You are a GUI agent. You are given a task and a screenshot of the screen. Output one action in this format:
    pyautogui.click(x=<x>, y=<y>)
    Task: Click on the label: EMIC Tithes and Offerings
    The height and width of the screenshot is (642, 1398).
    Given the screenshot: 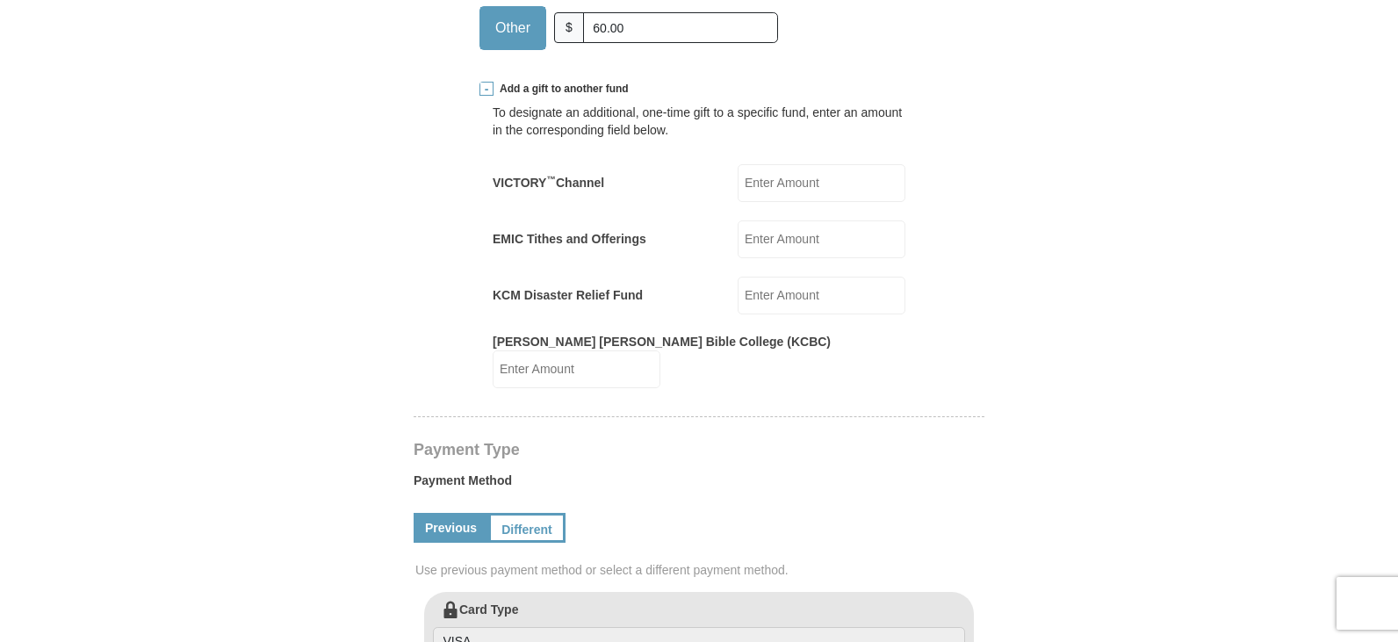 What is the action you would take?
    pyautogui.click(x=569, y=239)
    